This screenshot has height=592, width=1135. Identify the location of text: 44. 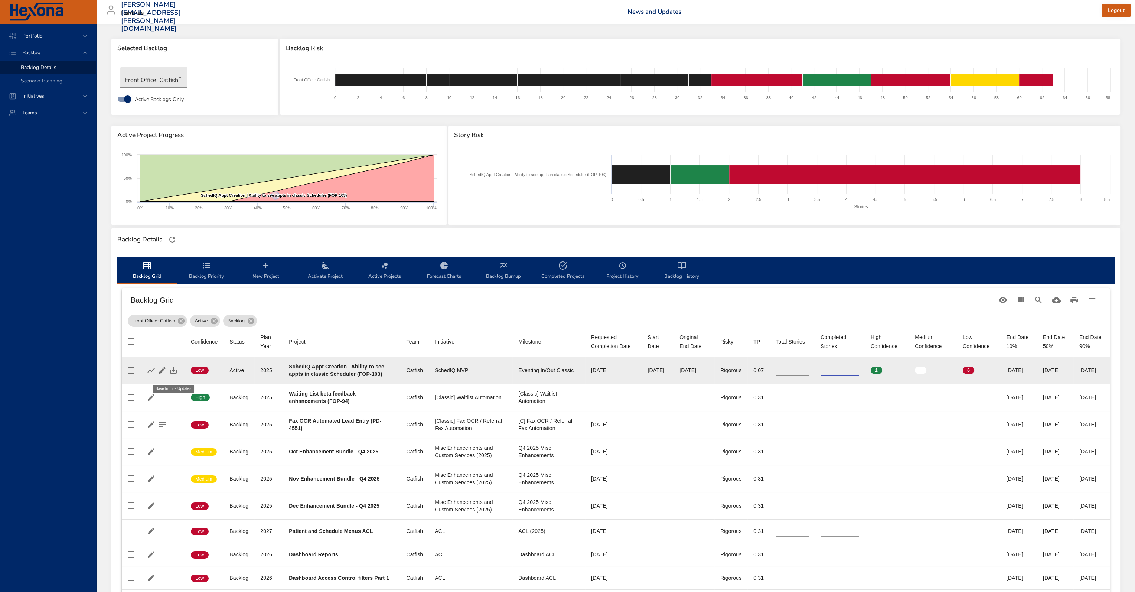
(836, 98).